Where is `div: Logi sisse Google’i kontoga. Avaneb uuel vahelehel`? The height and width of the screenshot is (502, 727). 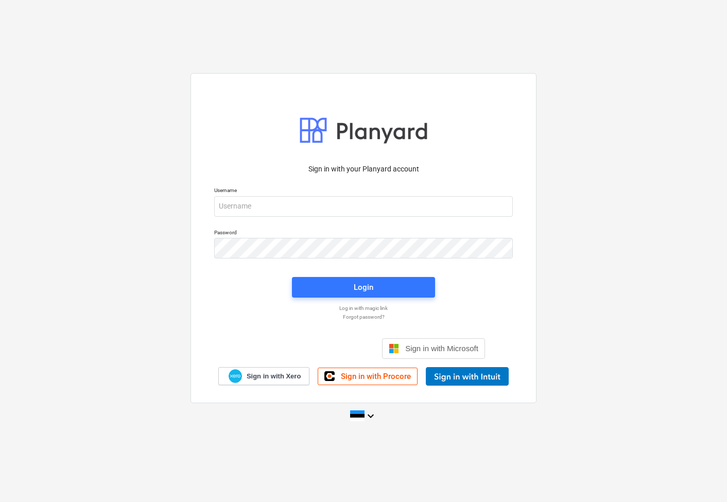
div: Logi sisse Google’i kontoga. Avaneb uuel vahelehel is located at coordinates (308, 349).